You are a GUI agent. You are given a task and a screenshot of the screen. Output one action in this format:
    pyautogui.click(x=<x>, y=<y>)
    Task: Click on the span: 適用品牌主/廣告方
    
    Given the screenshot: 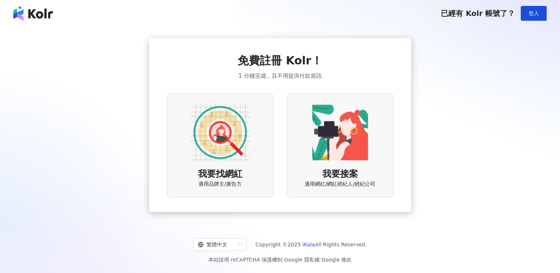 What is the action you would take?
    pyautogui.click(x=220, y=184)
    